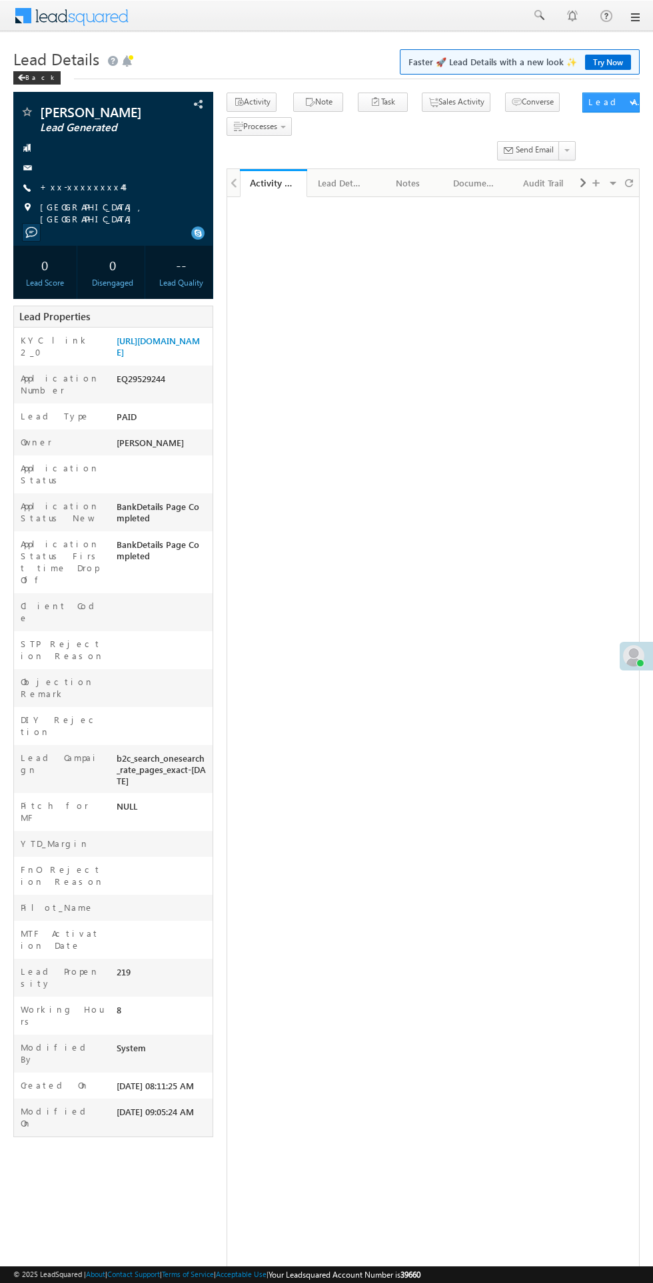  Describe the element at coordinates (163, 382) in the screenshot. I see `div: EQ29529244` at that location.